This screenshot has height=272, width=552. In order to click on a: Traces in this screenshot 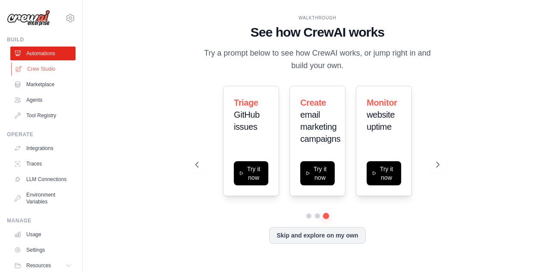, I will do `click(43, 164)`.